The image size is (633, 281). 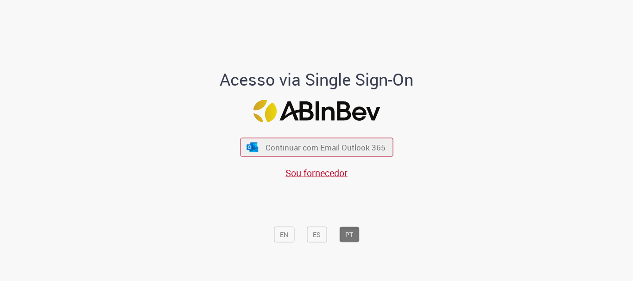 I want to click on a: Sou fornecedor, so click(x=317, y=173).